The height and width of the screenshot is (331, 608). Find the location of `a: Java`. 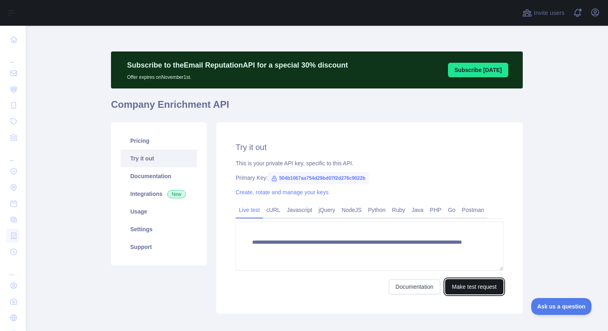

a: Java is located at coordinates (418, 210).